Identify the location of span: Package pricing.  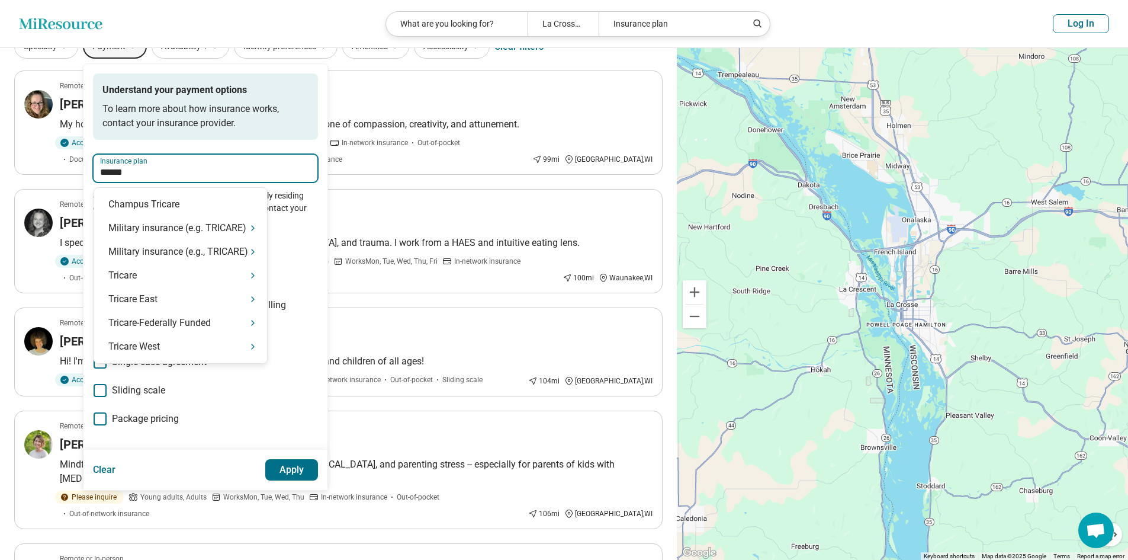
(145, 419).